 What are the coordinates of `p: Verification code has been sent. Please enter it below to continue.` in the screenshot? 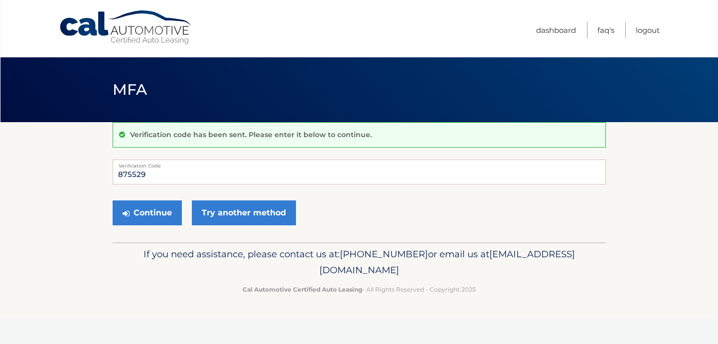 It's located at (251, 135).